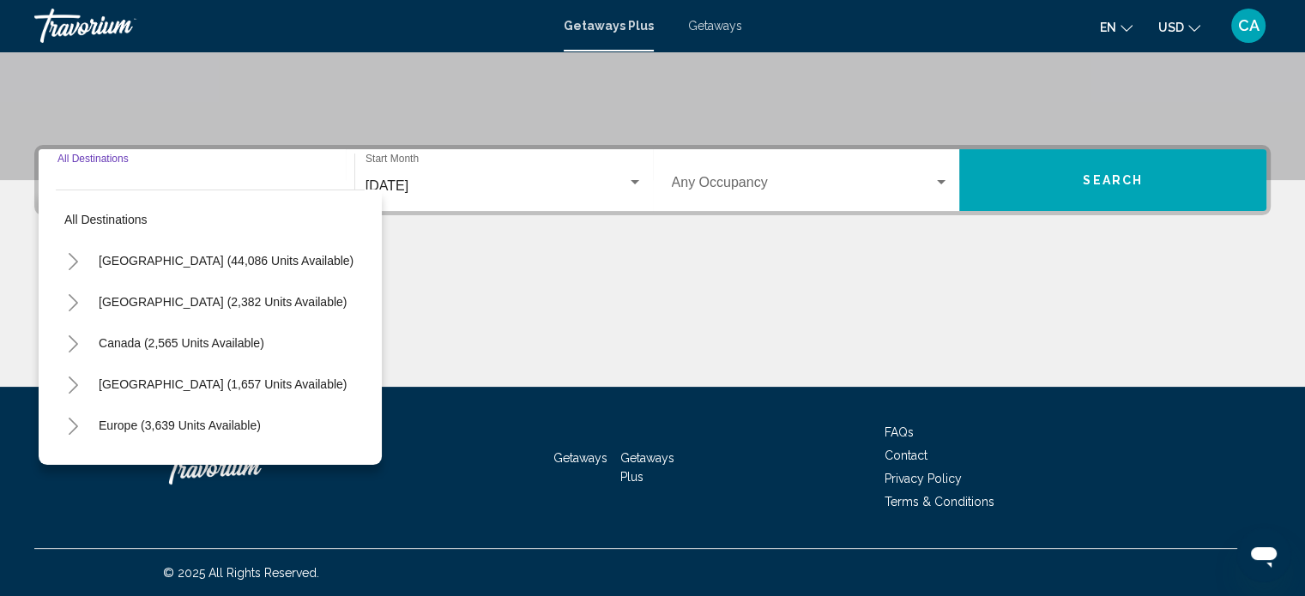 This screenshot has height=596, width=1305. What do you see at coordinates (899, 432) in the screenshot?
I see `span: FAQs` at bounding box center [899, 432].